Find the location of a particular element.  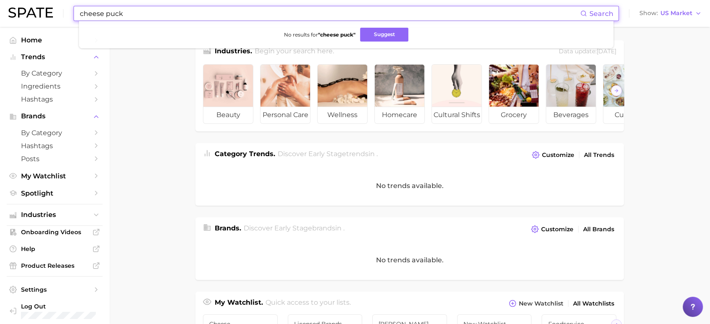

a: My Watchlist is located at coordinates (55, 176).